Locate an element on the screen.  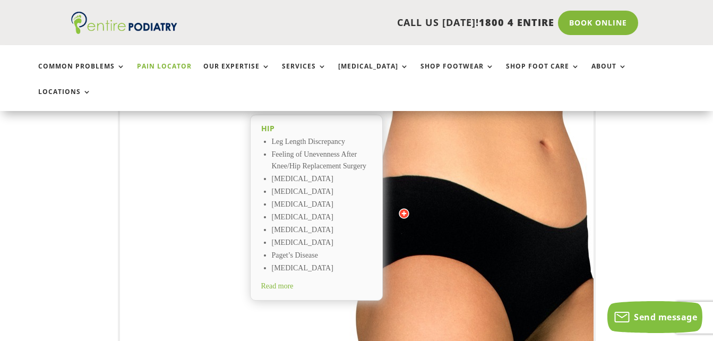
span: 1800 4 ENTIRE is located at coordinates (517, 22).